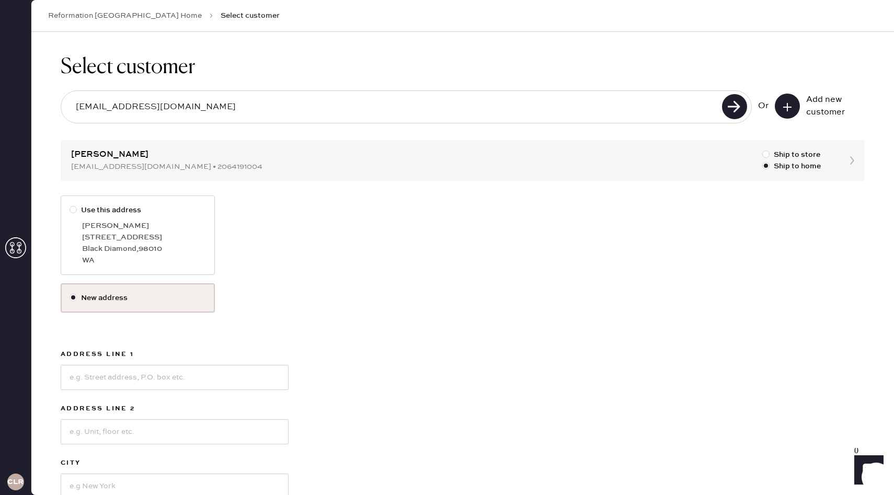 The width and height of the screenshot is (894, 495). What do you see at coordinates (175, 463) in the screenshot?
I see `label: City` at bounding box center [175, 463].